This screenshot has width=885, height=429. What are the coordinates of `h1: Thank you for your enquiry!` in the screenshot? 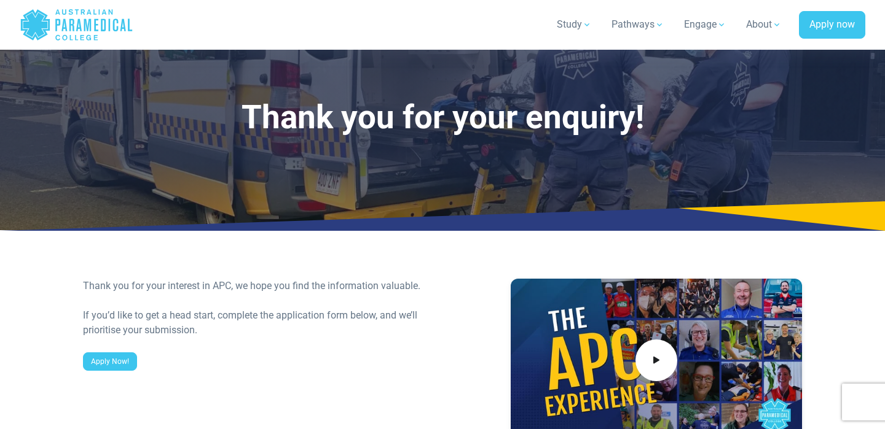 It's located at (442, 117).